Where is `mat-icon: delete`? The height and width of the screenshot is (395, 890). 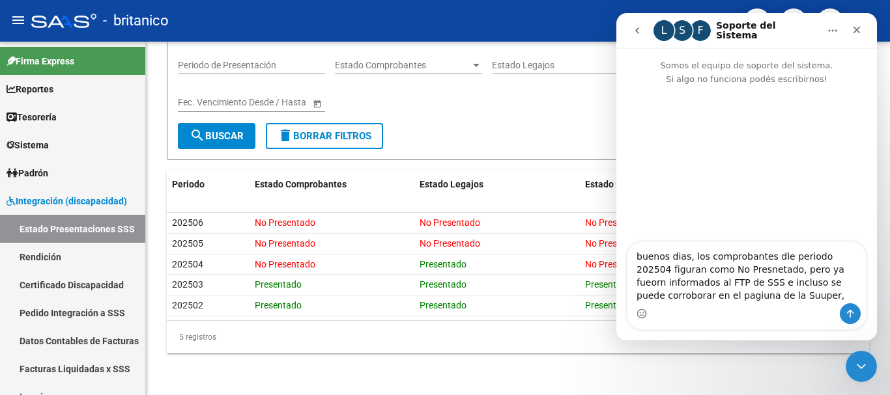 mat-icon: delete is located at coordinates (285, 135).